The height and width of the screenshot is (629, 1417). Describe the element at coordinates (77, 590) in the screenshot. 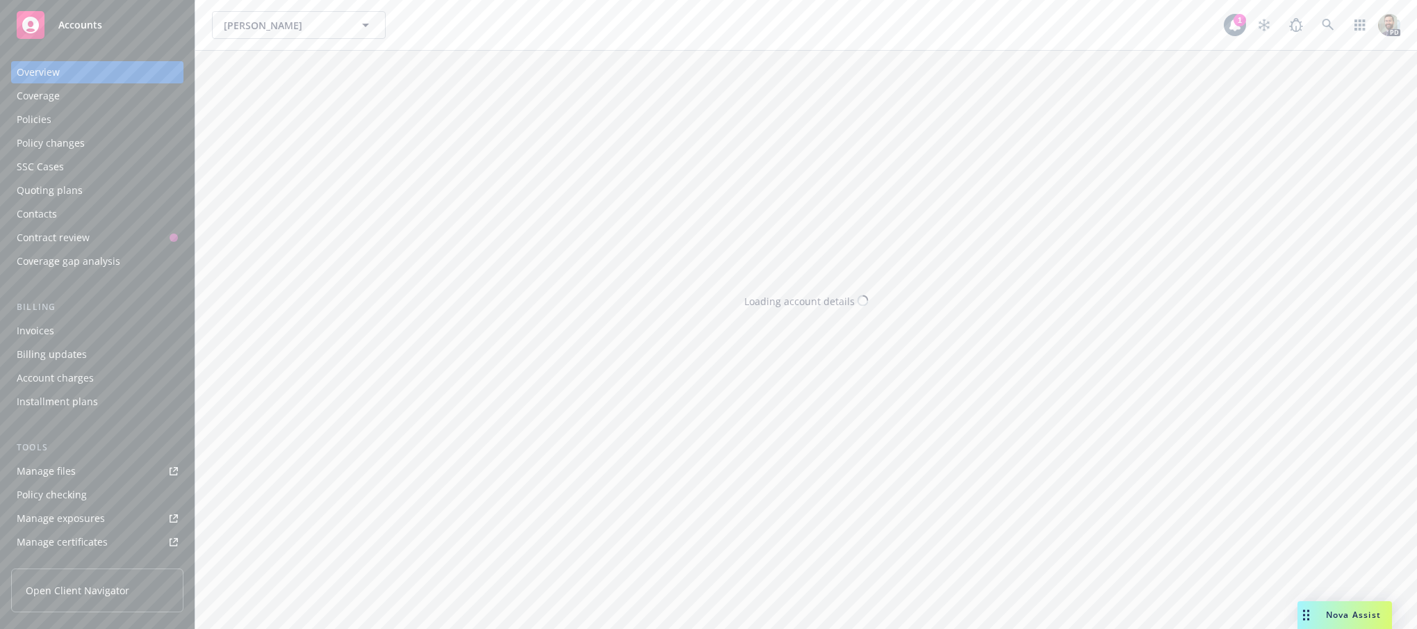

I see `span: Open Client Navigator` at that location.